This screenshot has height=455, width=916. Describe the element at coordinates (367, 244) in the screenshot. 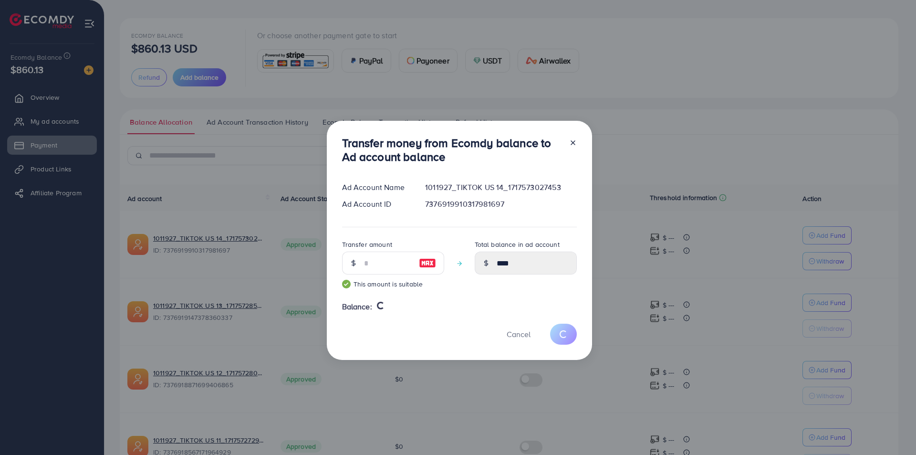

I see `label: Transfer amount` at that location.